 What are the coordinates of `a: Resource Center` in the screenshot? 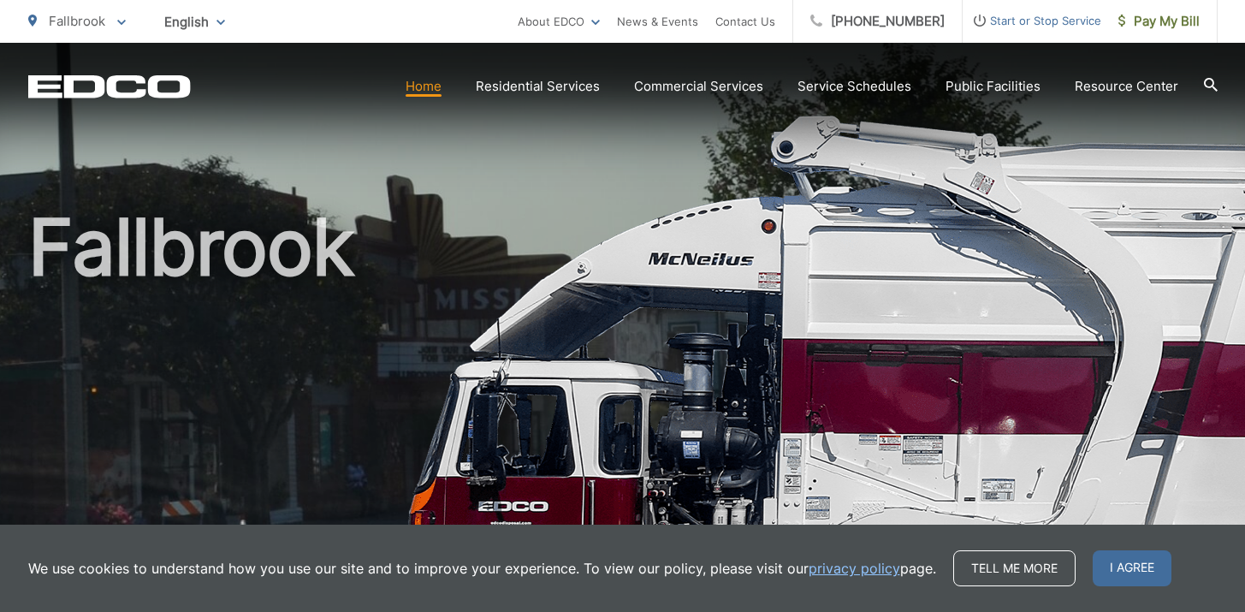 It's located at (1126, 86).